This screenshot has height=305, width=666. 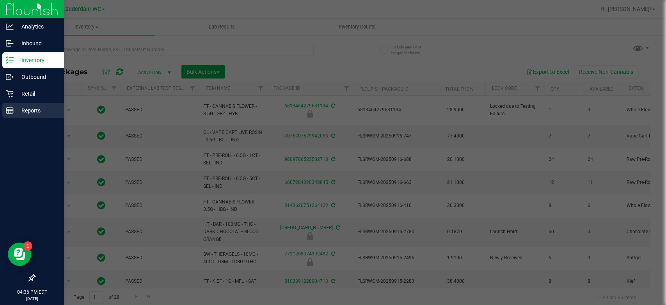 What do you see at coordinates (10, 94) in the screenshot?
I see `inline-svg: Retail` at bounding box center [10, 94].